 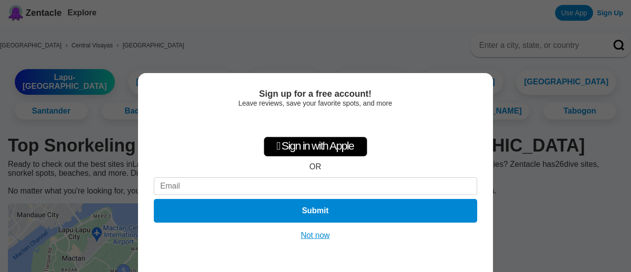 I want to click on input: Email, so click(x=315, y=186).